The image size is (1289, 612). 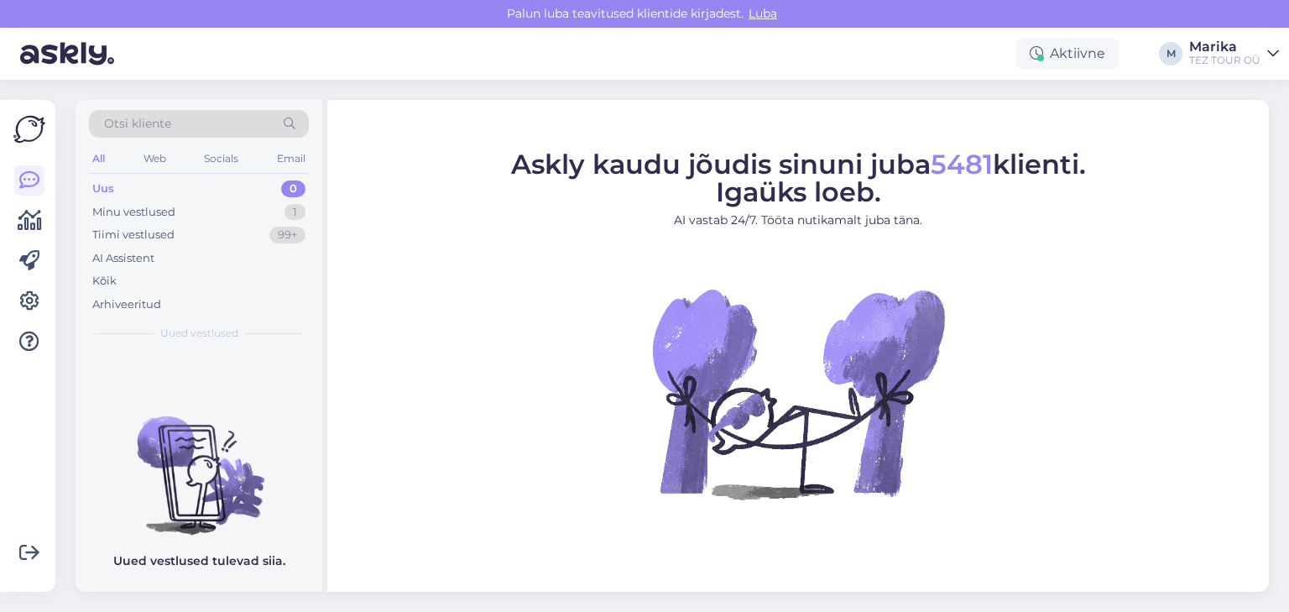 What do you see at coordinates (199, 333) in the screenshot?
I see `span: Uued vestlused` at bounding box center [199, 333].